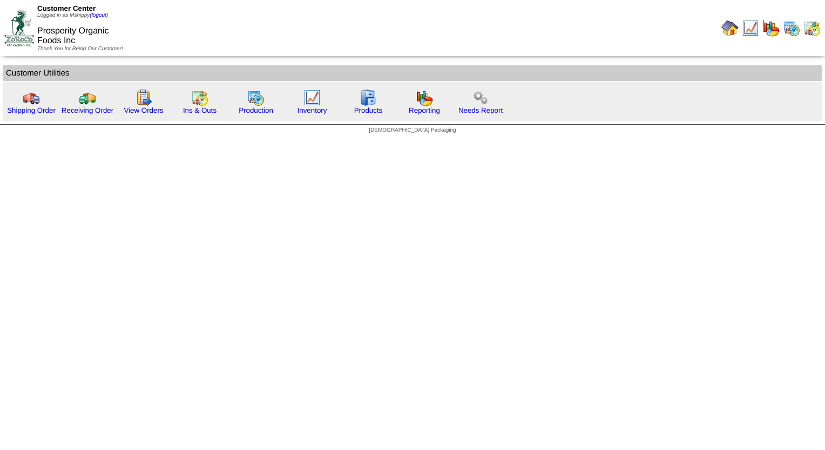 The height and width of the screenshot is (450, 825). What do you see at coordinates (87, 110) in the screenshot?
I see `a: Receiving Order` at bounding box center [87, 110].